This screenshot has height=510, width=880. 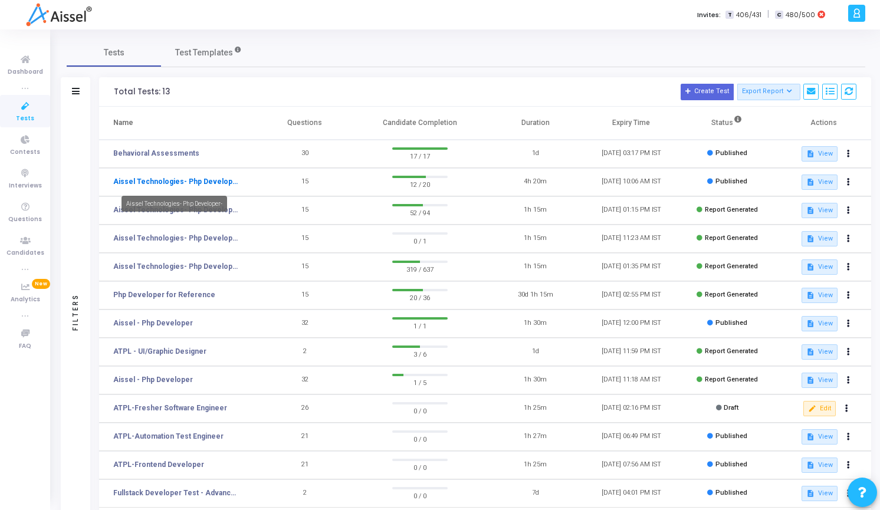 What do you see at coordinates (304, 324) in the screenshot?
I see `td: 32` at bounding box center [304, 324].